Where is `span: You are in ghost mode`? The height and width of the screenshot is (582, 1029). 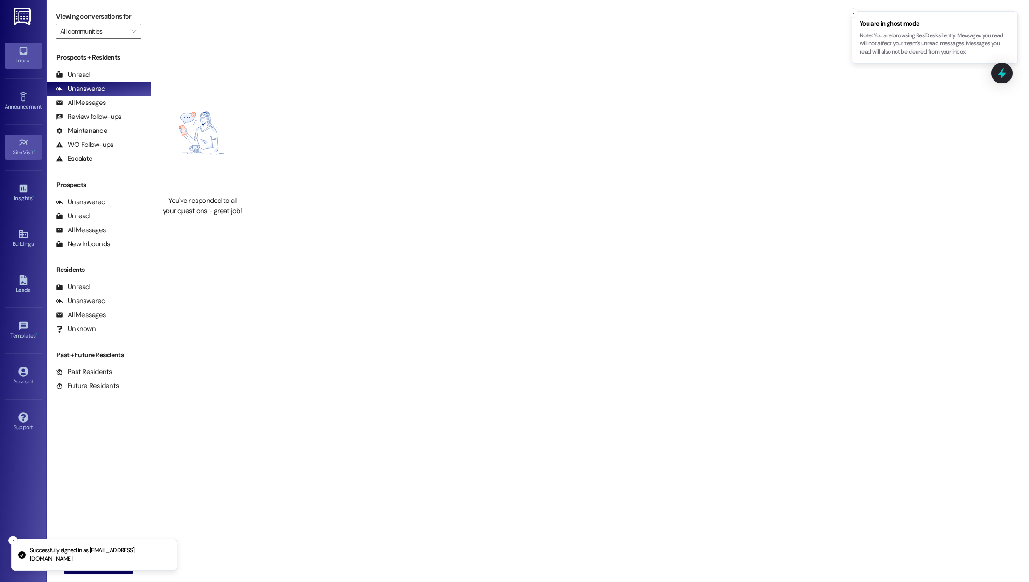
span: You are in ghost mode is located at coordinates (935, 24).